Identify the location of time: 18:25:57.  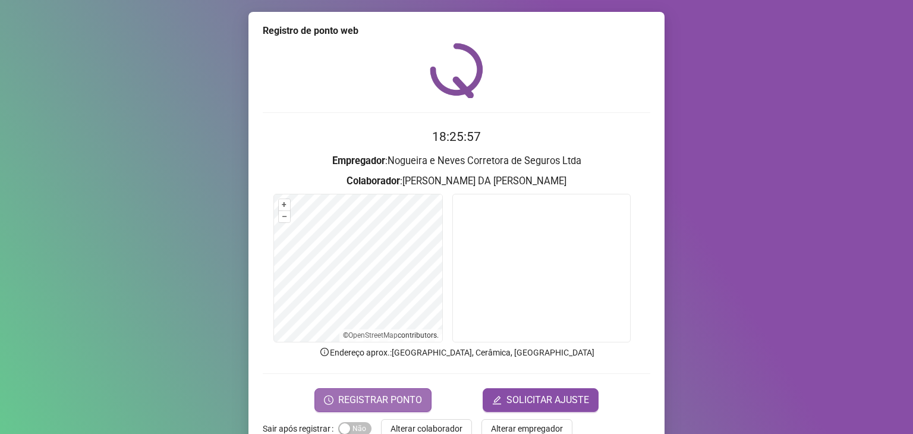
(457, 137).